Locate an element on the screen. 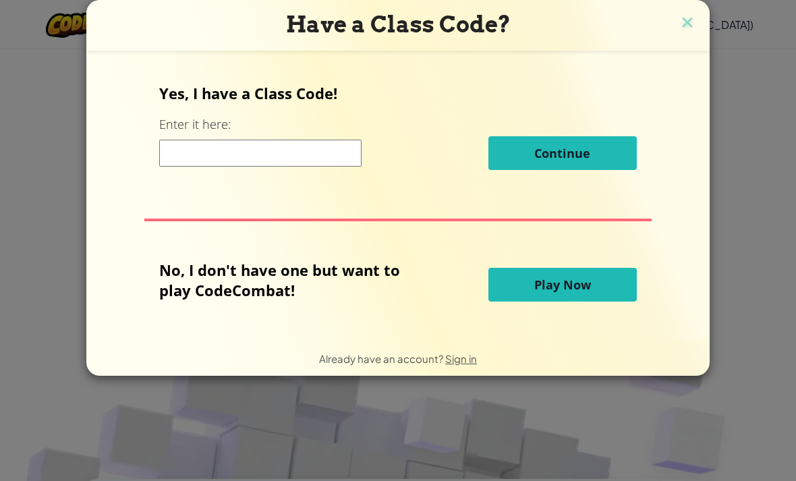  button: Play Now is located at coordinates (563, 285).